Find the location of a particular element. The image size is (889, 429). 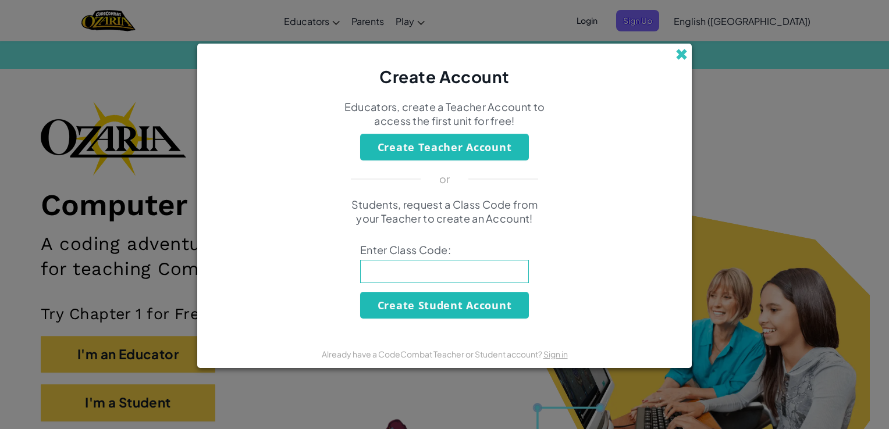

p: or is located at coordinates (445, 179).